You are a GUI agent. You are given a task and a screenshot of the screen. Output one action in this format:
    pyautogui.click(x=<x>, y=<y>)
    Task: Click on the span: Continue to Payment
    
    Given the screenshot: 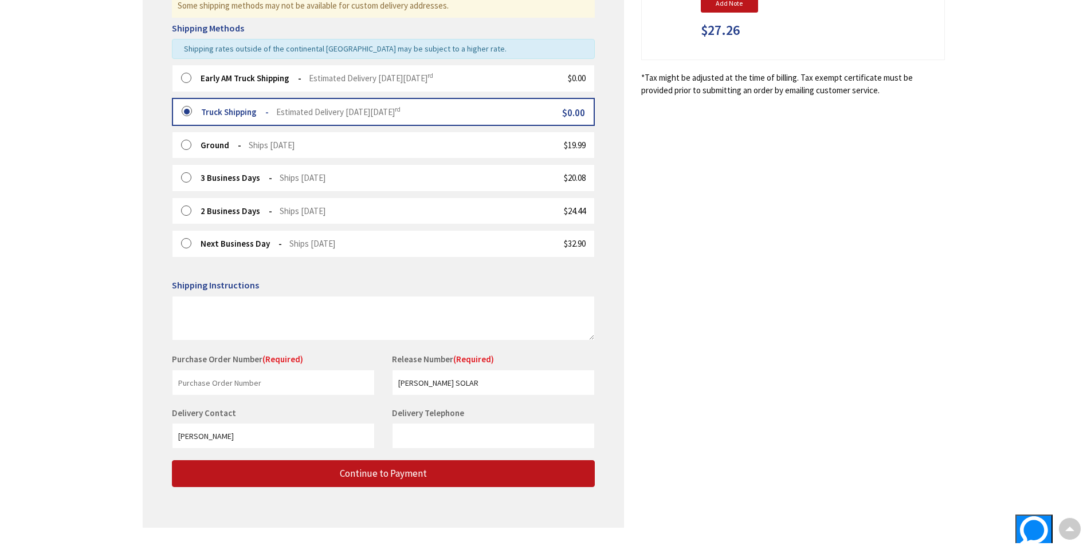 What is the action you would take?
    pyautogui.click(x=383, y=474)
    